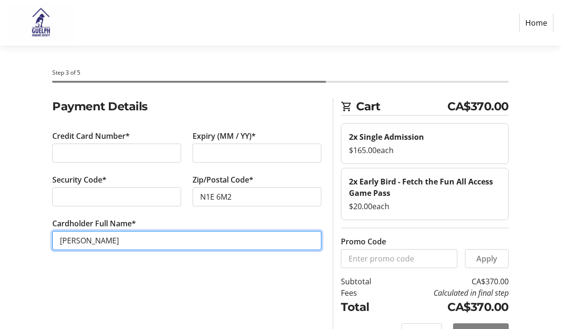 The width and height of the screenshot is (561, 329). Describe the element at coordinates (363, 241) in the screenshot. I see `label: Promo Code` at that location.